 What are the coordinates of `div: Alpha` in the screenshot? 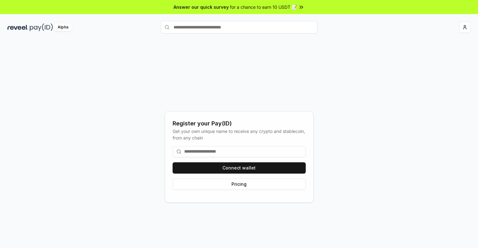 It's located at (63, 27).